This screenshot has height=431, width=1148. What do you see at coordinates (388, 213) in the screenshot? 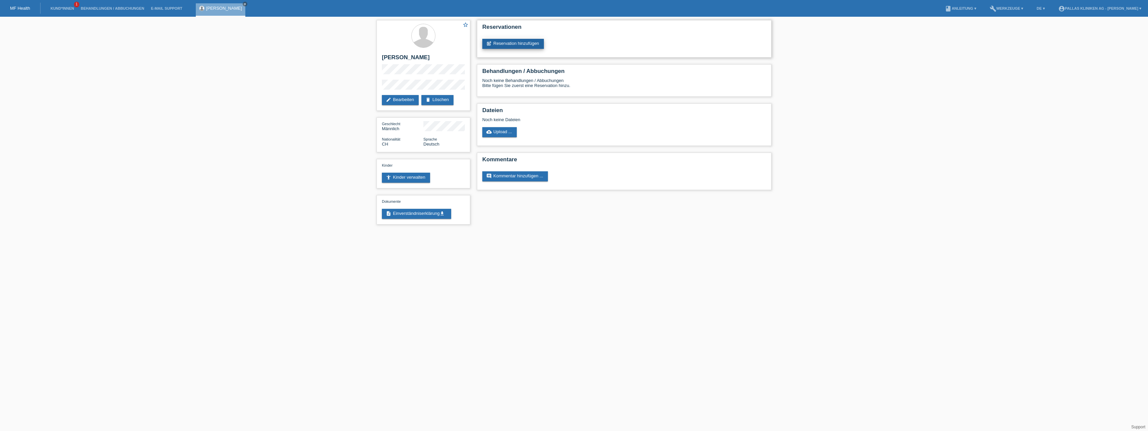
I see `i: description` at bounding box center [388, 213].